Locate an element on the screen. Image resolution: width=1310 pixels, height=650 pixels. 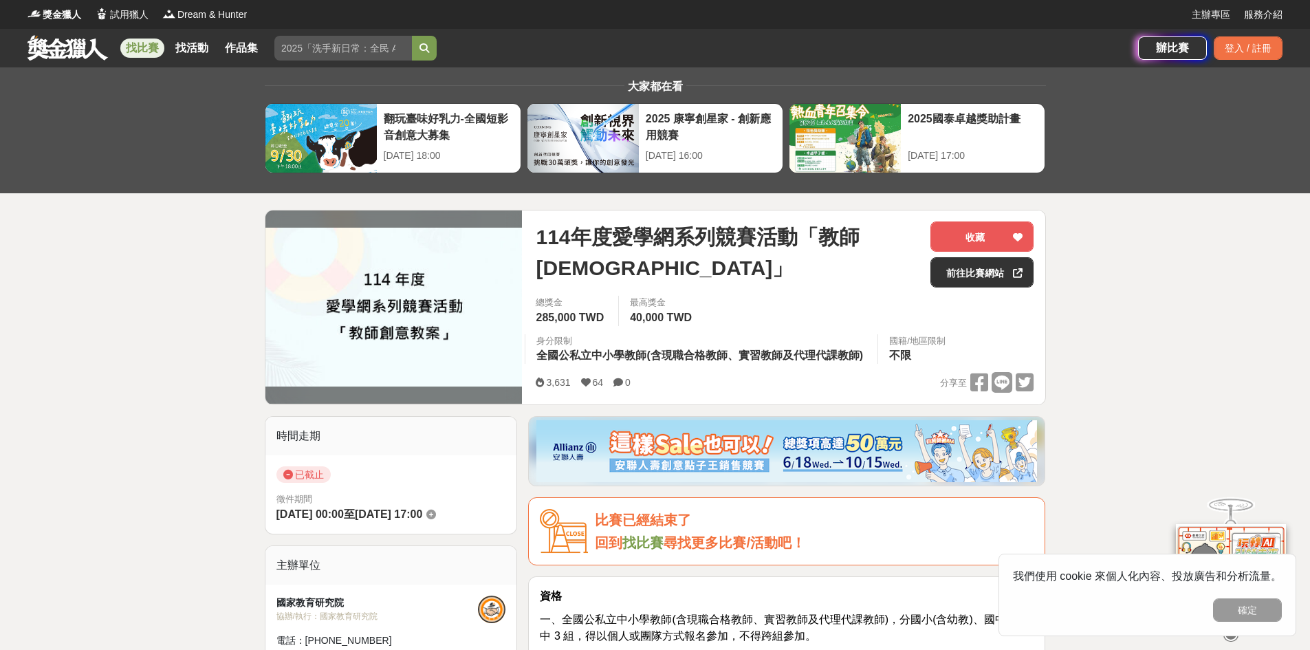
span: 最高獎金 is located at coordinates (662, 303).